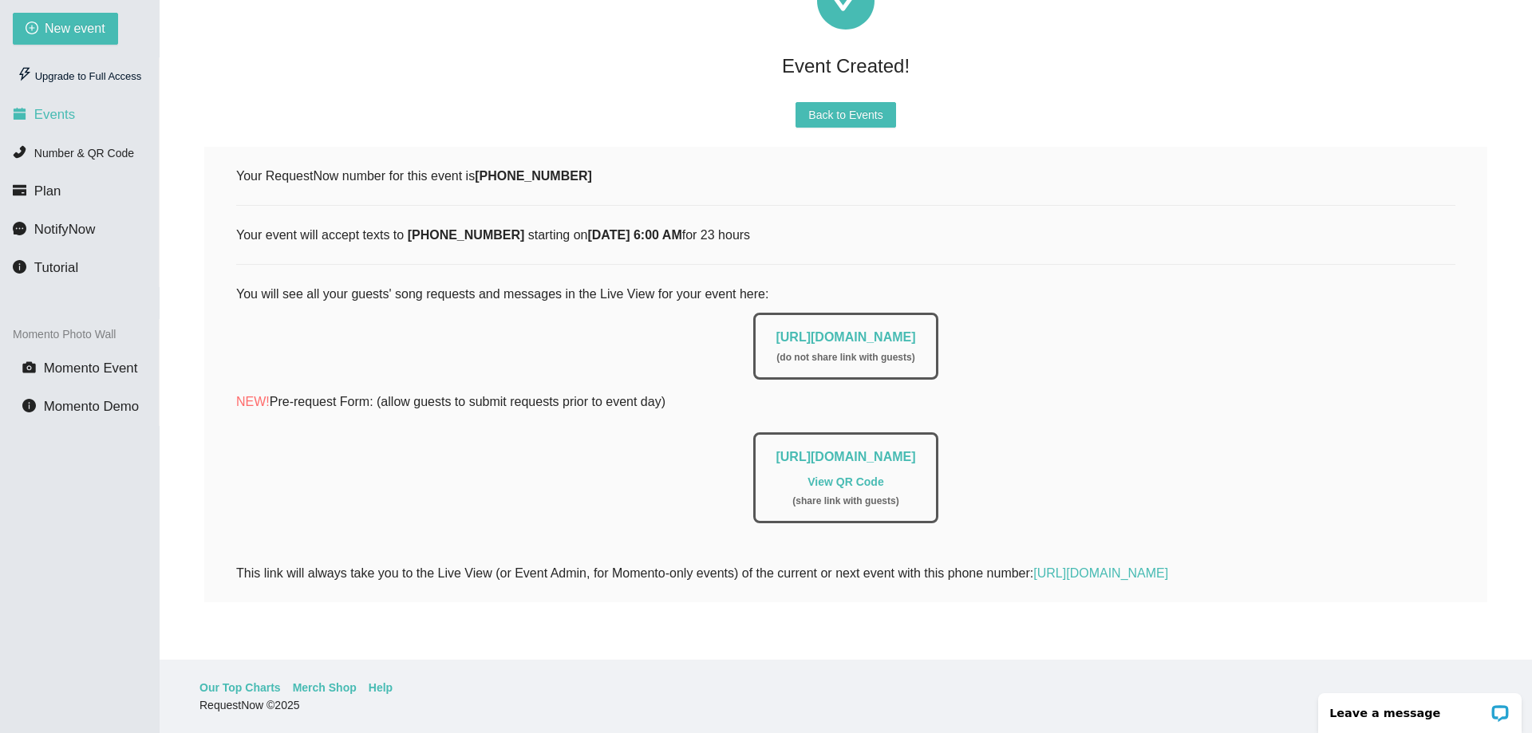 The width and height of the screenshot is (1532, 733). I want to click on span: phone, so click(19, 152).